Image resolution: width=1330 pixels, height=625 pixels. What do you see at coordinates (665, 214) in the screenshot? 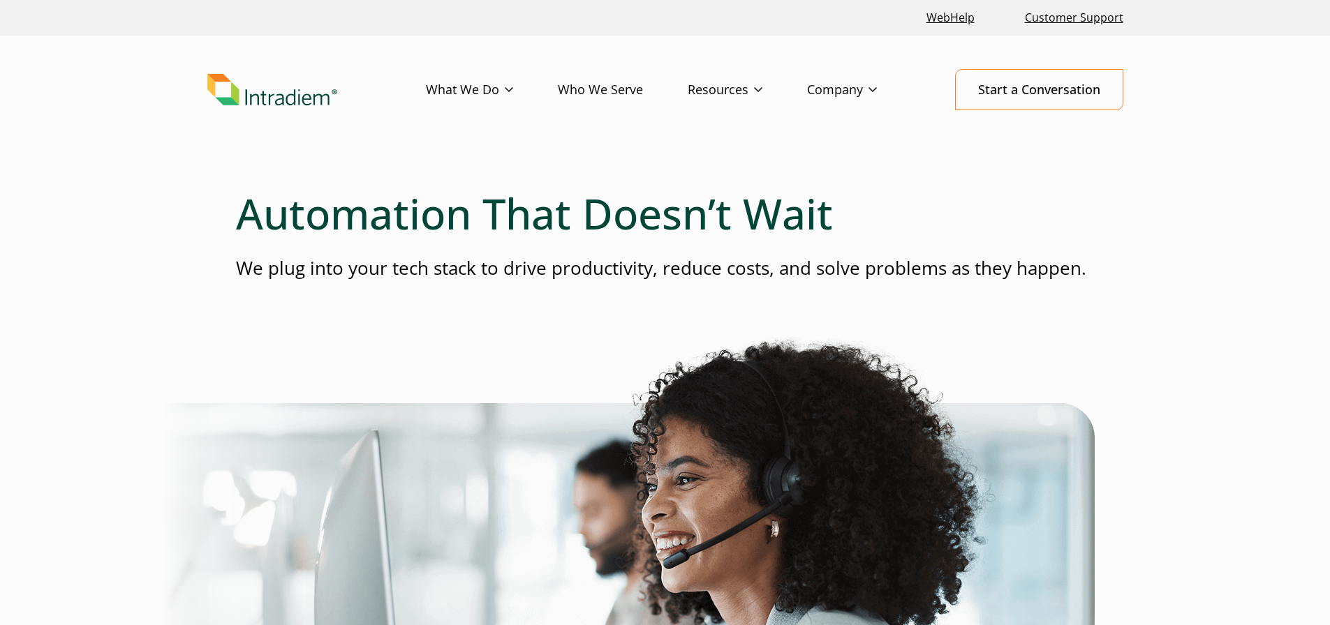
I see `h1: Automation That Doesn’t Wait` at bounding box center [665, 214].